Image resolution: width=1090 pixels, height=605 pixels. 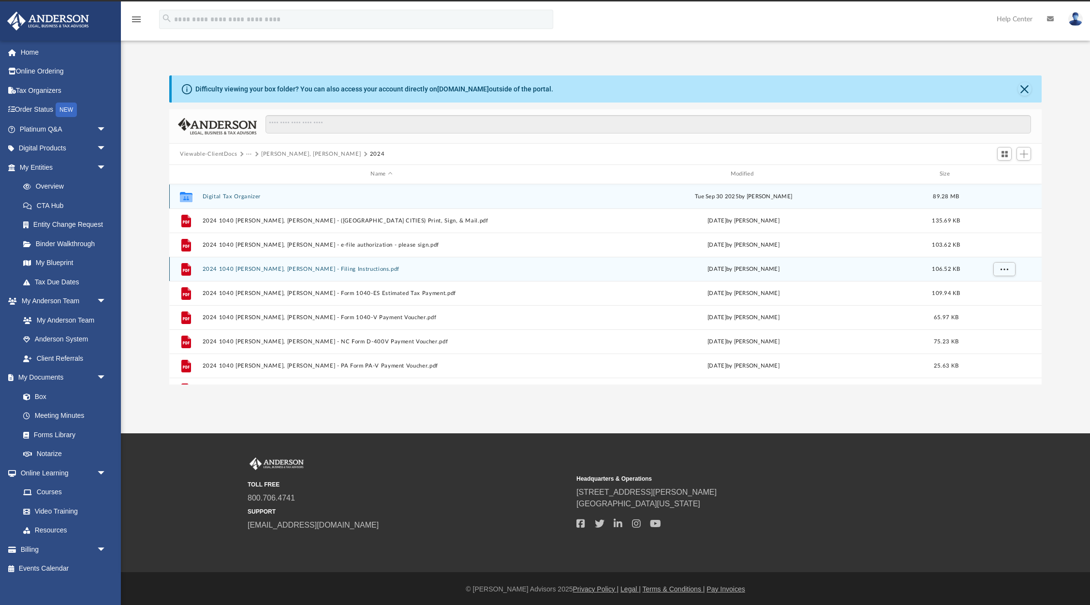 I want to click on a: Box, so click(x=62, y=397).